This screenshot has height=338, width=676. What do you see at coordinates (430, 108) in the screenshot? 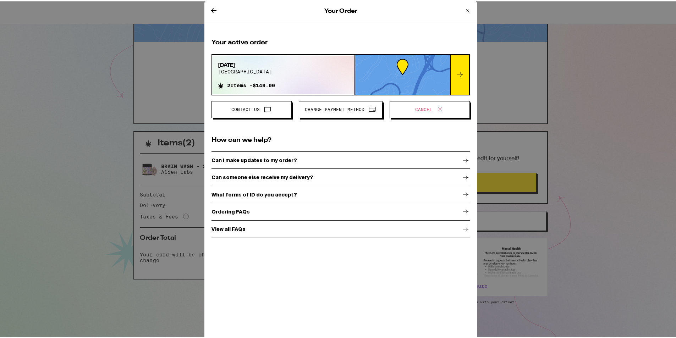
I see `button: Cancel` at bounding box center [430, 108].